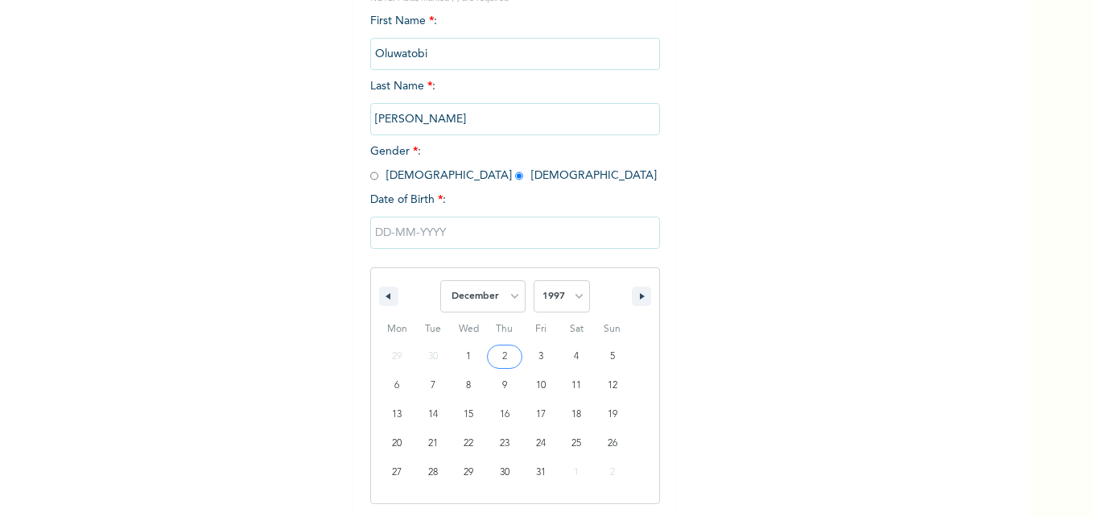 The image size is (1093, 517). What do you see at coordinates (515, 37) in the screenshot?
I see `span: First Name :` at bounding box center [515, 37].